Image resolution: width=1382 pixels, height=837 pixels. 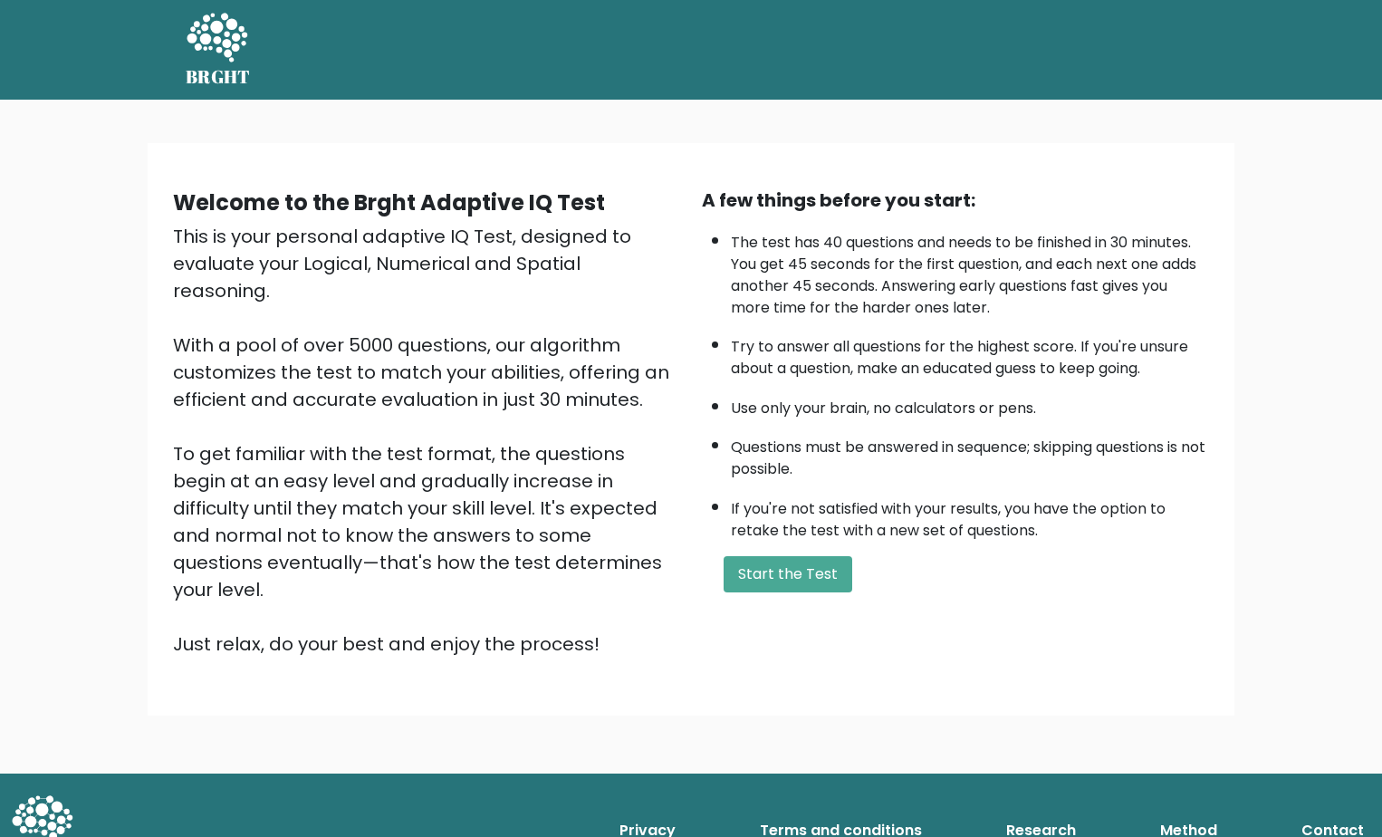 I want to click on div: This is your personal adaptive IQ Test, designed to evaluate your Logical, Numerical and Spatial ..., so click(x=427, y=440).